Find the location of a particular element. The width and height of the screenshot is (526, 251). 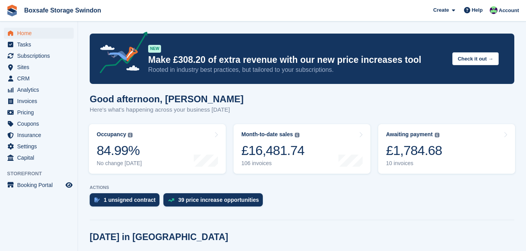

button: Check it out → is located at coordinates (476, 59).